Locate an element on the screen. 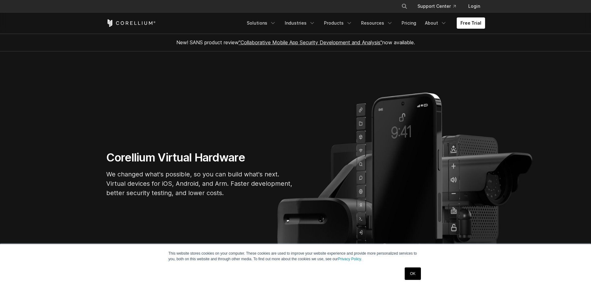 The height and width of the screenshot is (288, 591). span: New! SANS product review now available. is located at coordinates (296, 42).